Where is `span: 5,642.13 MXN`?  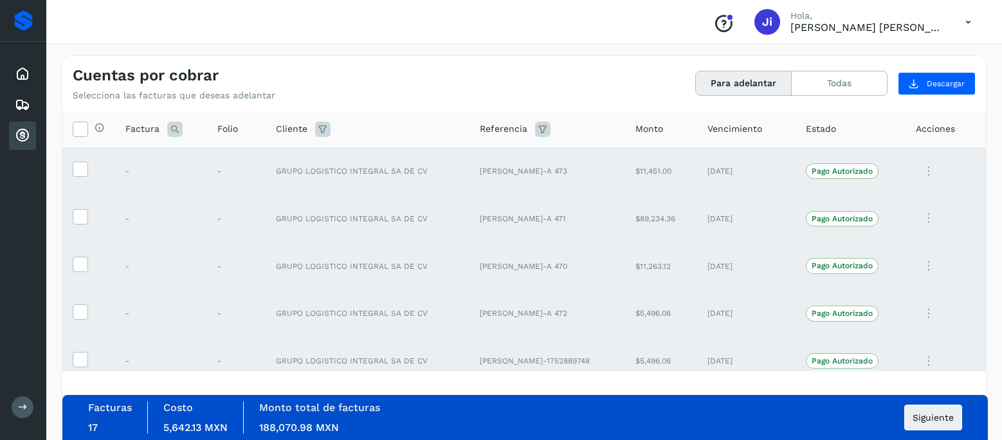
span: 5,642.13 MXN is located at coordinates (196, 427).